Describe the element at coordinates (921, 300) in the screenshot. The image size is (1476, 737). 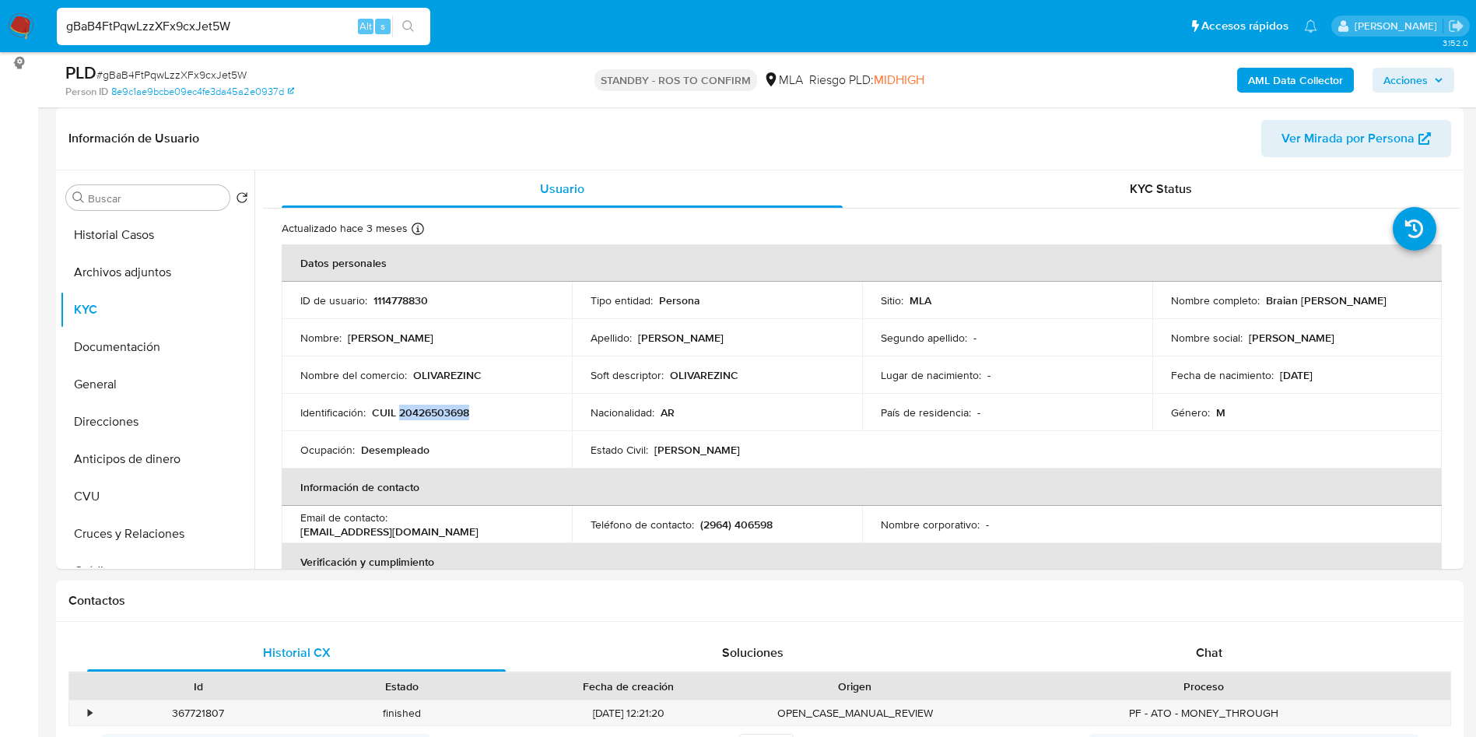
I see `p: MLA` at that location.